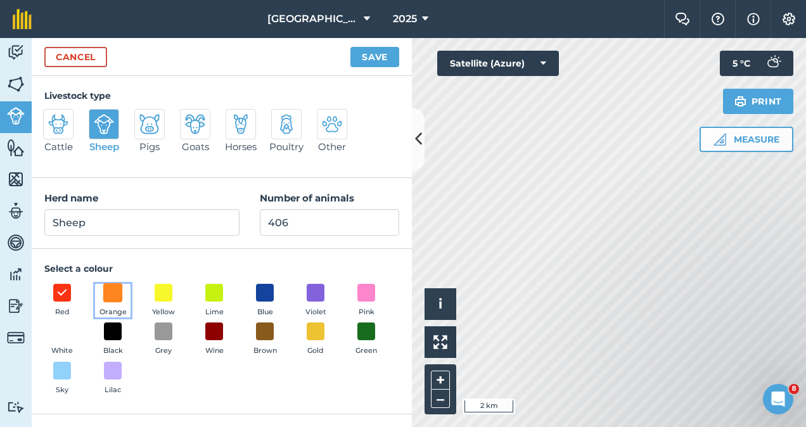 The width and height of the screenshot is (806, 427). What do you see at coordinates (22, 19) in the screenshot?
I see `img: fieldmargin Logo` at bounding box center [22, 19].